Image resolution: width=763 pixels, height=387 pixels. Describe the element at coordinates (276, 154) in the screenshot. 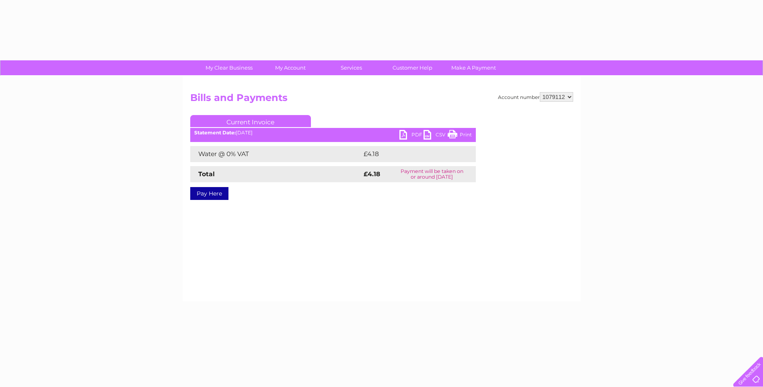

I see `td: Water @ 0% VAT` at that location.